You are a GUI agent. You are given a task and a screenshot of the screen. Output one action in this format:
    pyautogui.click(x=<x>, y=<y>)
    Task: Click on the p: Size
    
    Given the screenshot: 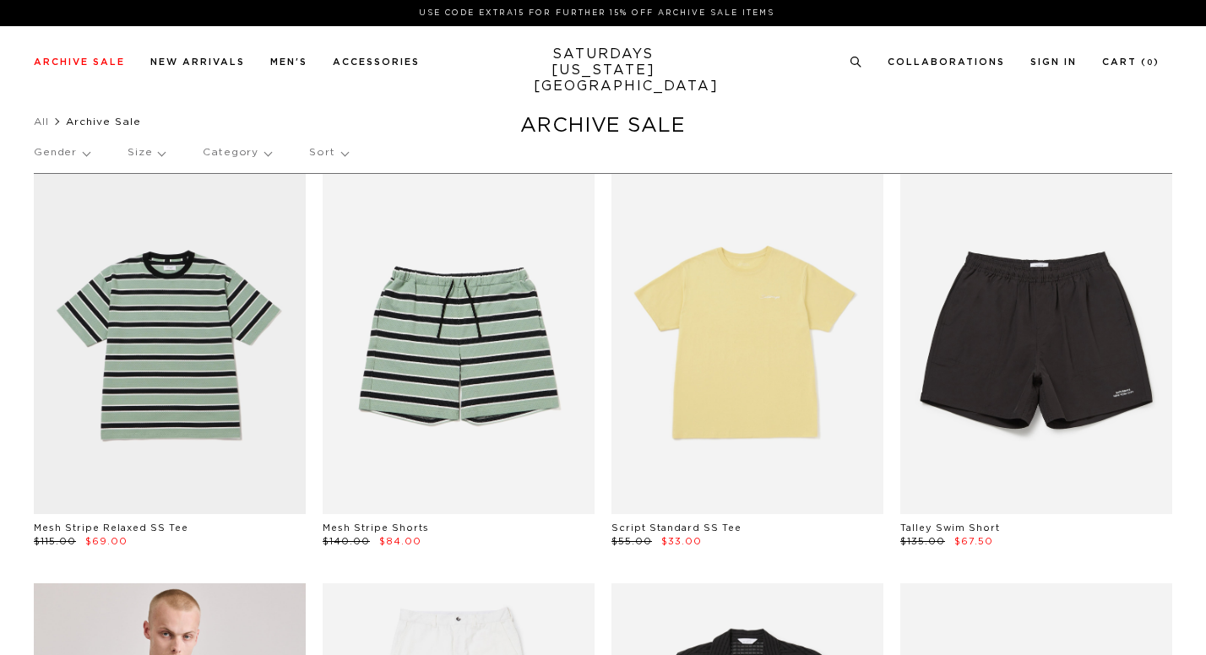 What is the action you would take?
    pyautogui.click(x=146, y=153)
    